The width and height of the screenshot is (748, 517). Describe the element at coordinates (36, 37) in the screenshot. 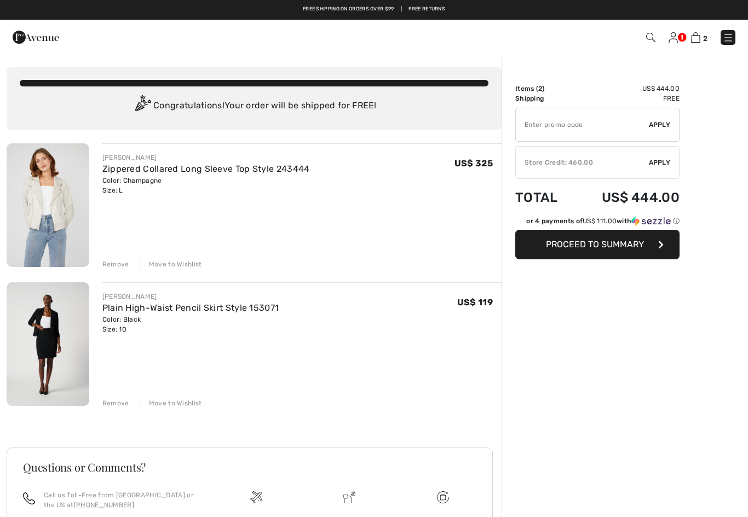

I see `img: 1ère Avenue` at that location.